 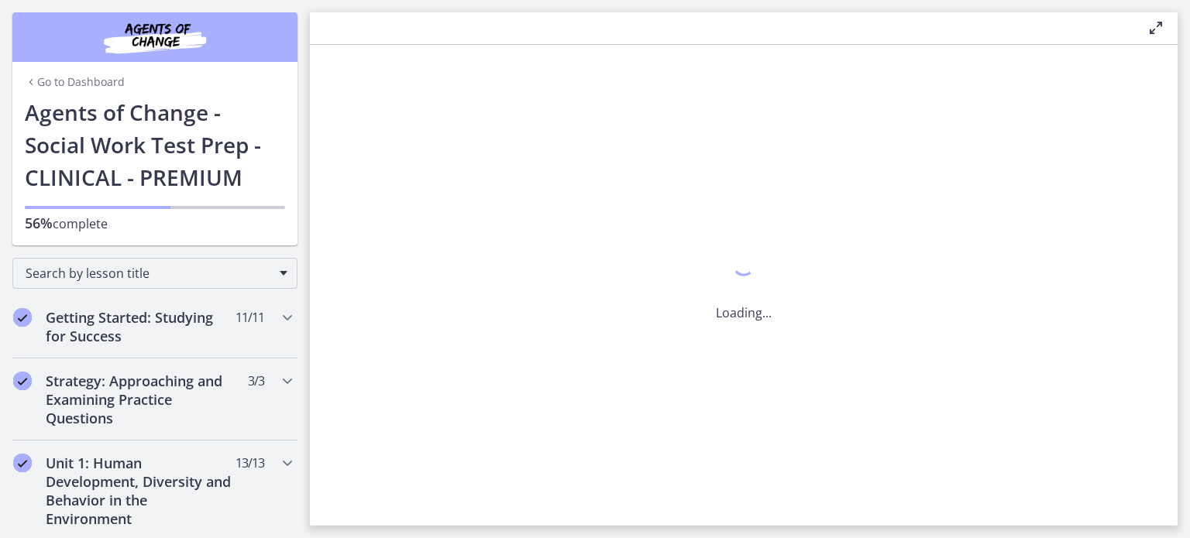 What do you see at coordinates (744, 313) in the screenshot?
I see `p: Loading...` at bounding box center [744, 313].